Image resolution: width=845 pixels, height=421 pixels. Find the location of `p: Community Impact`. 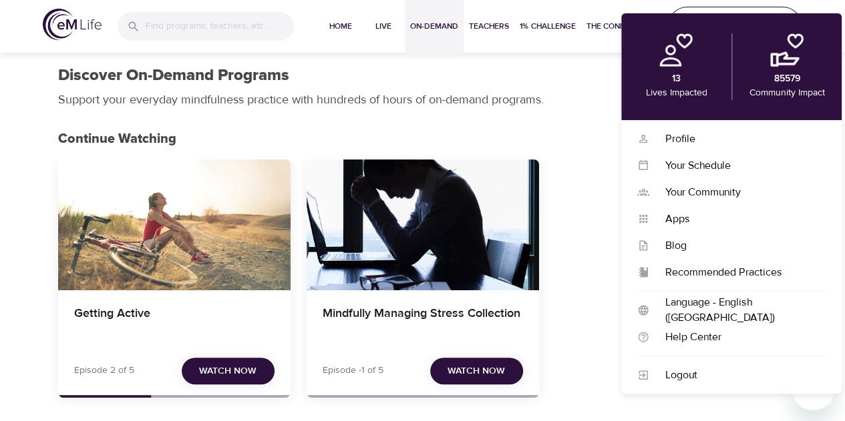

p: Community Impact is located at coordinates (786, 93).